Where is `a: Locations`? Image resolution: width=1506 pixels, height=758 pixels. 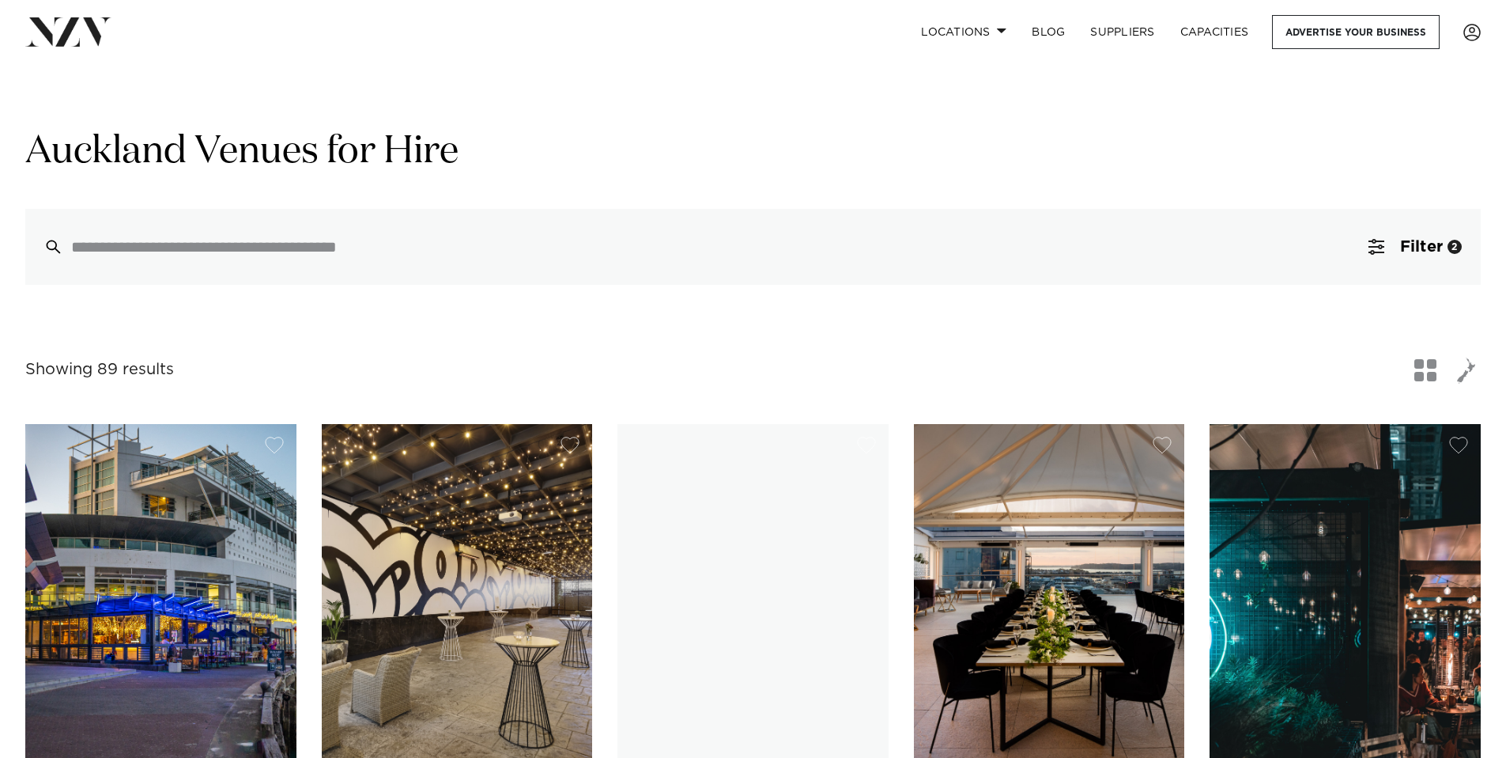 a: Locations is located at coordinates (964, 32).